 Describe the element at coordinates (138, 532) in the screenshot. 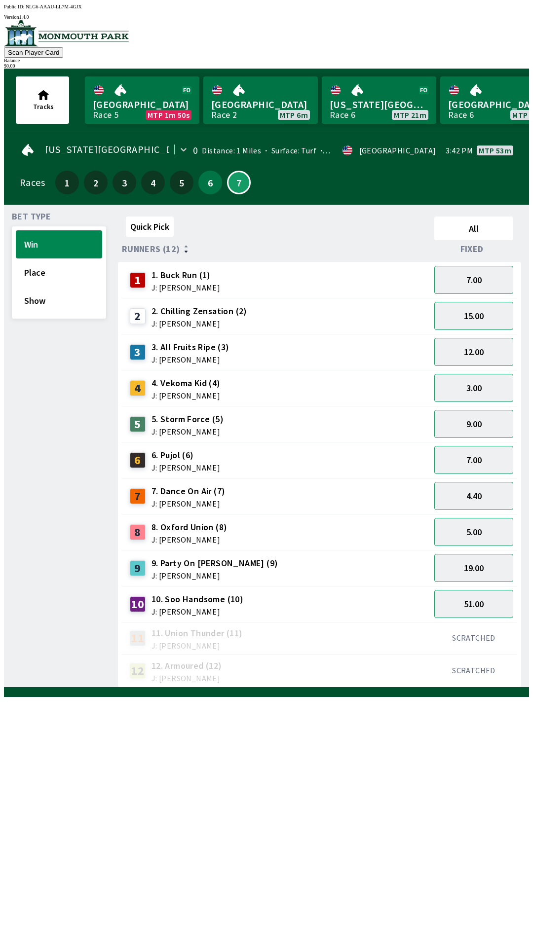

I see `div: 8` at that location.